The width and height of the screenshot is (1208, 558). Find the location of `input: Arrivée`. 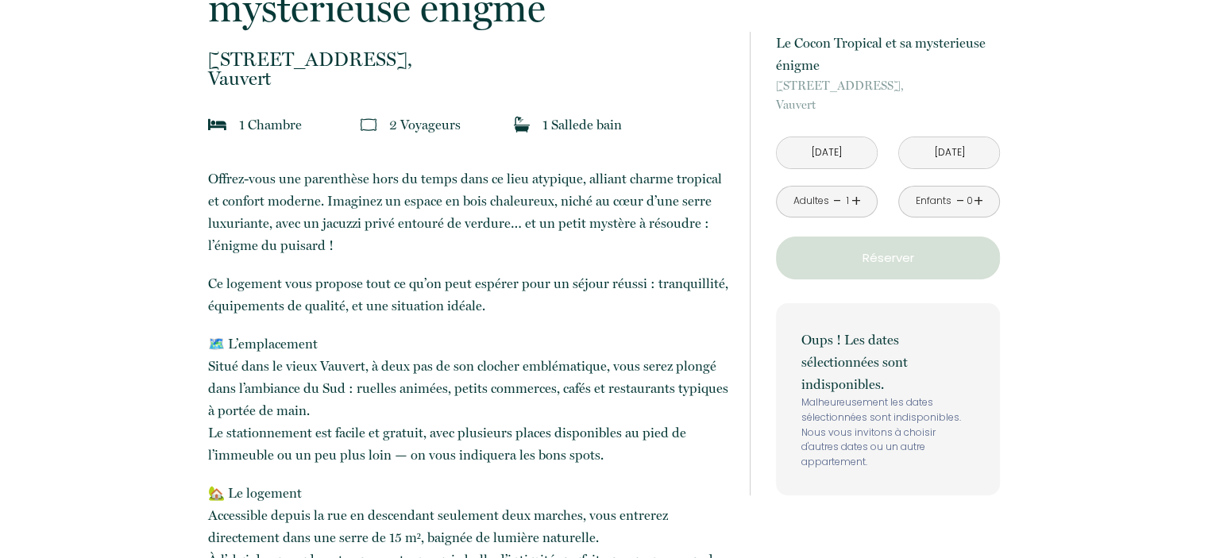

input: Arrivée is located at coordinates (827, 152).